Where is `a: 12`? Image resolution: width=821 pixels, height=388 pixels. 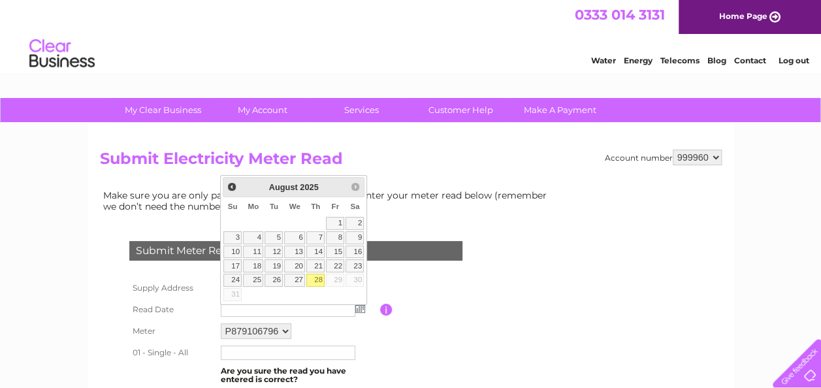 a: 12 is located at coordinates (274, 252).